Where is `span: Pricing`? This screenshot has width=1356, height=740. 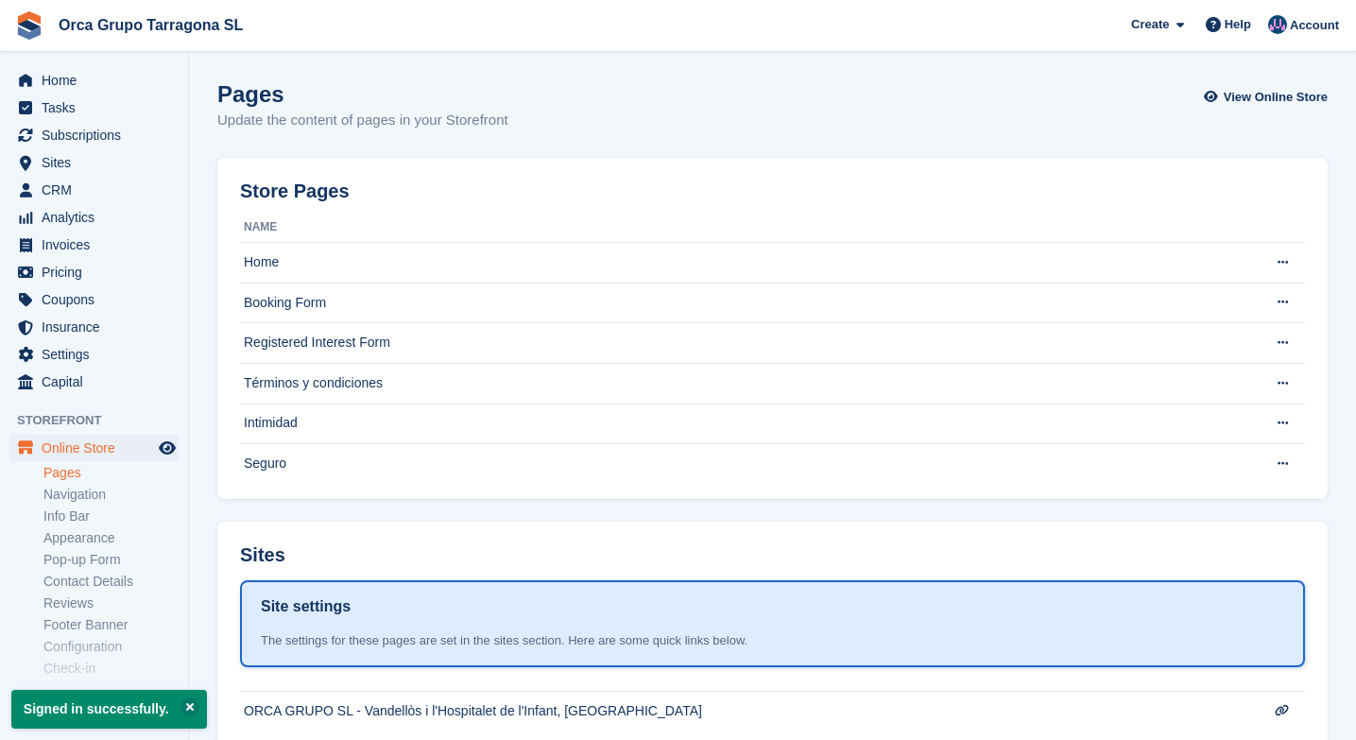
span: Pricing is located at coordinates (98, 272).